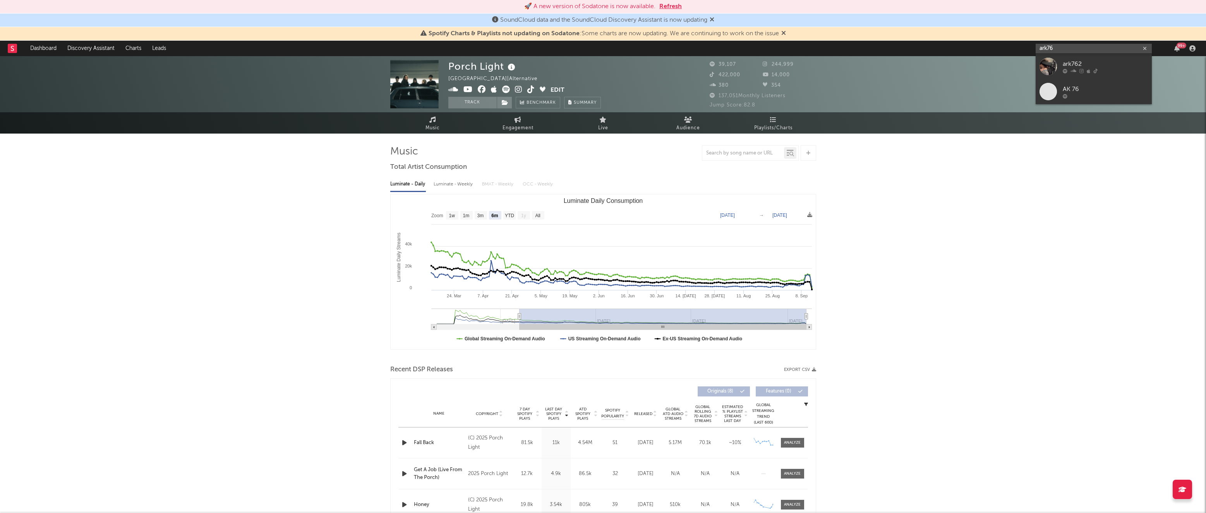 The width and height of the screenshot is (1206, 513). What do you see at coordinates (437, 216) in the screenshot?
I see `text: Zoom` at bounding box center [437, 216].